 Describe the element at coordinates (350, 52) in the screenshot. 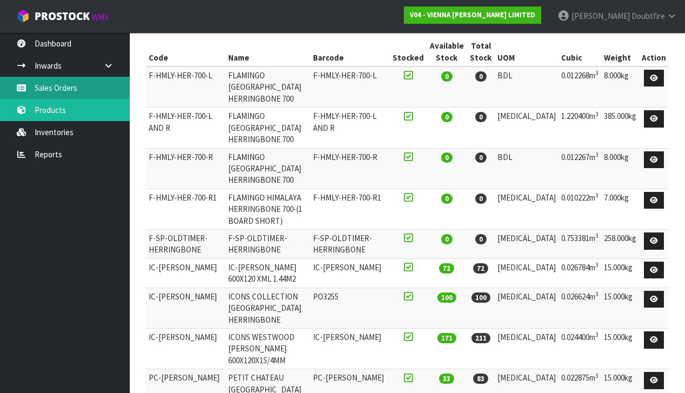

I see `th: Barcode` at that location.